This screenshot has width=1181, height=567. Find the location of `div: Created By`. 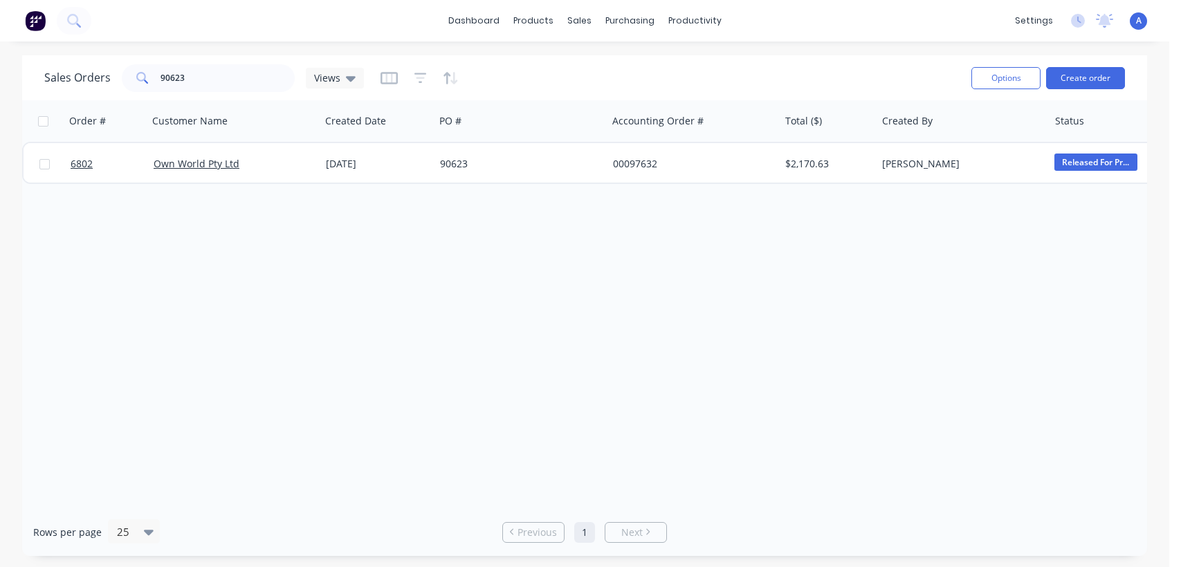

div: Created By is located at coordinates (907, 121).